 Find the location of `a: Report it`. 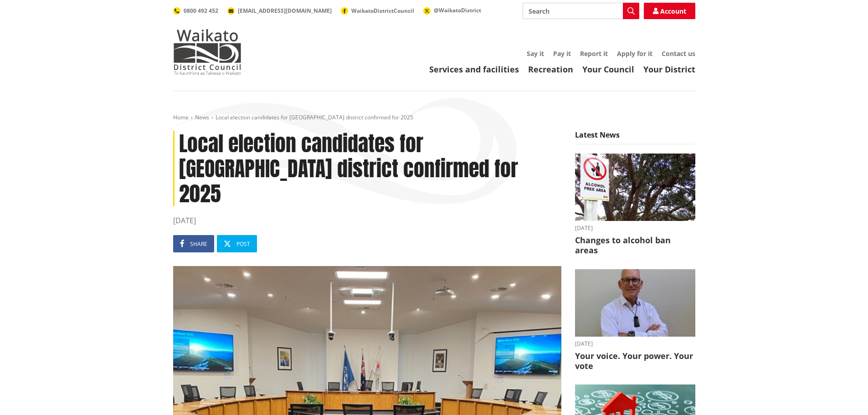

a: Report it is located at coordinates (593, 53).